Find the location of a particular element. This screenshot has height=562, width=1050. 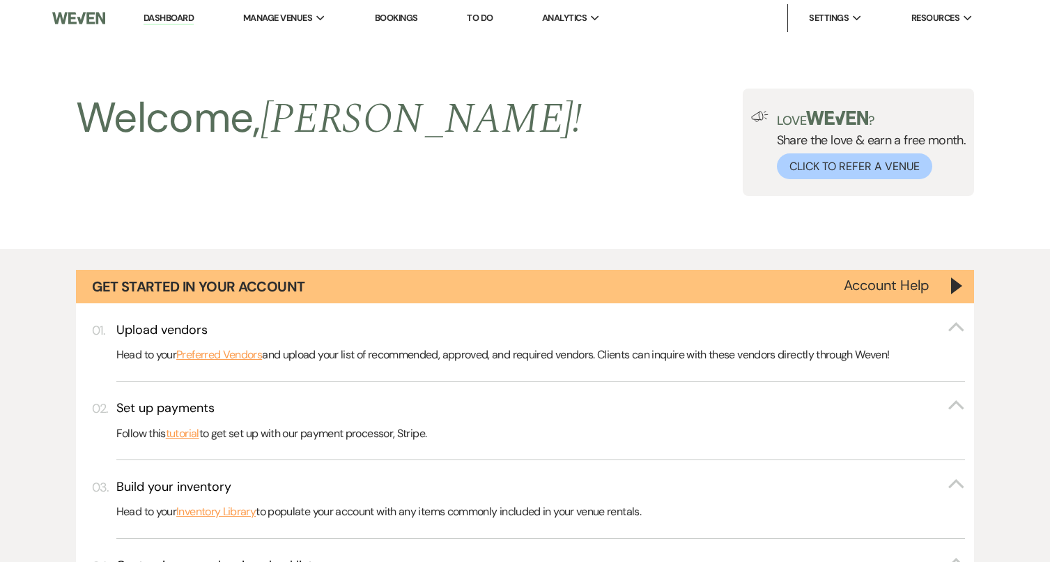

a: Preferred Vendors is located at coordinates (219, 355).